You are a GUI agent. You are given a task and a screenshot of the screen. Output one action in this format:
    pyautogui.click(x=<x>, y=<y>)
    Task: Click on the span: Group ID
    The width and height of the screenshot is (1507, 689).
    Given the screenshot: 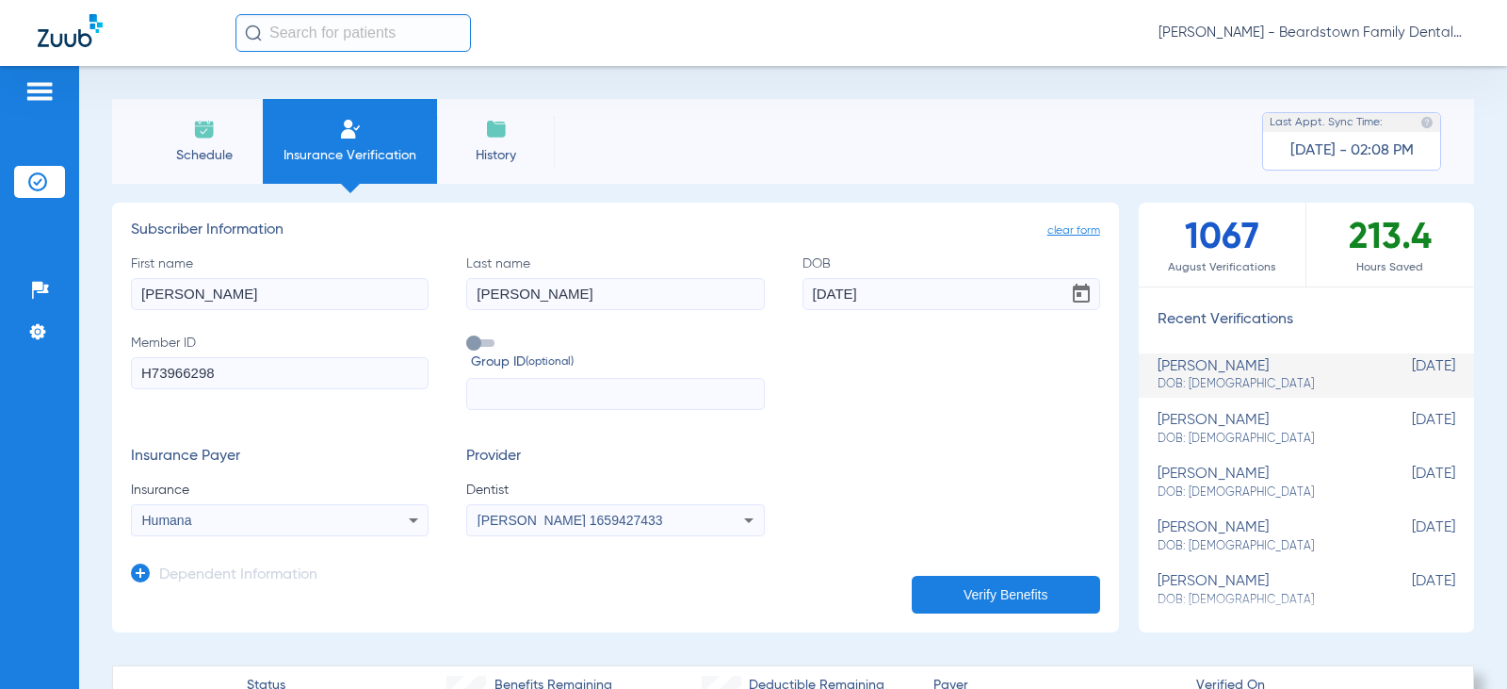 What is the action you would take?
    pyautogui.click(x=617, y=362)
    